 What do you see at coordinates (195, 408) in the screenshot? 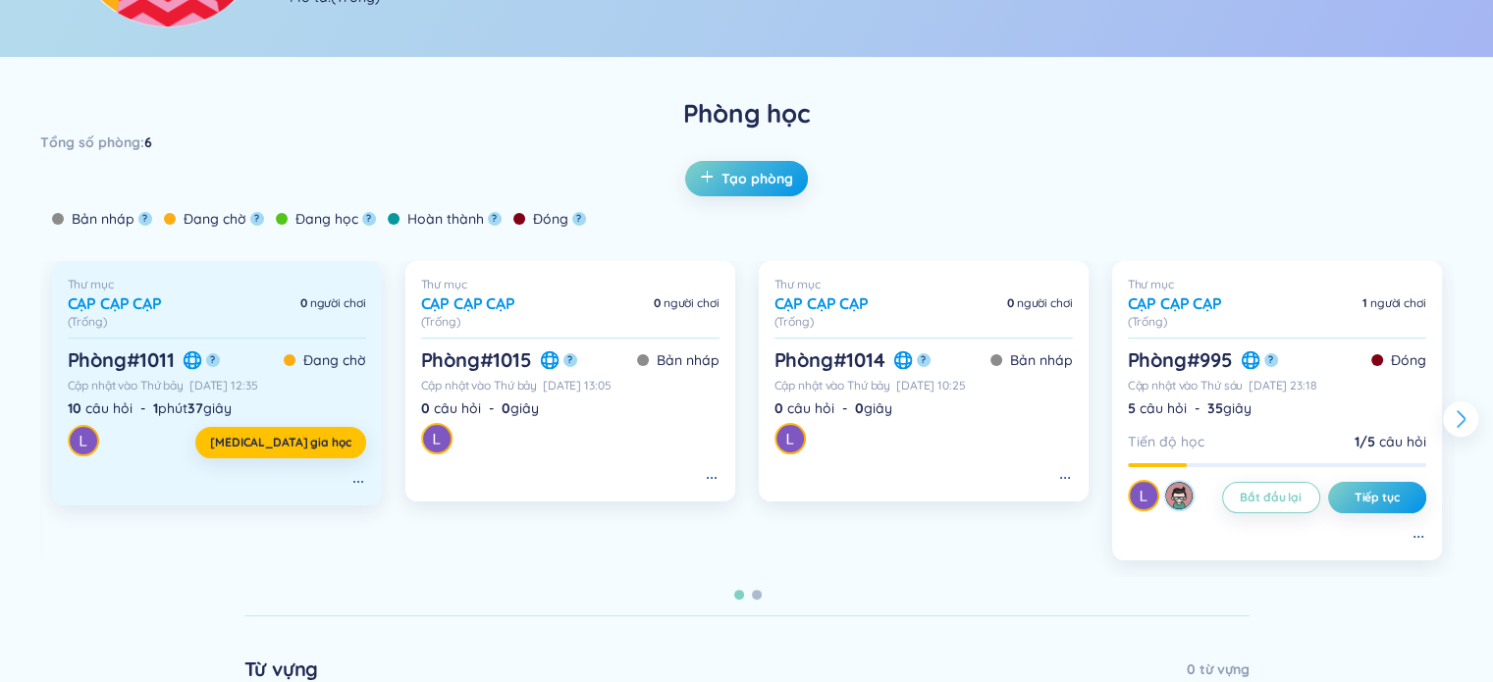
I see `strong: 37` at bounding box center [195, 408].